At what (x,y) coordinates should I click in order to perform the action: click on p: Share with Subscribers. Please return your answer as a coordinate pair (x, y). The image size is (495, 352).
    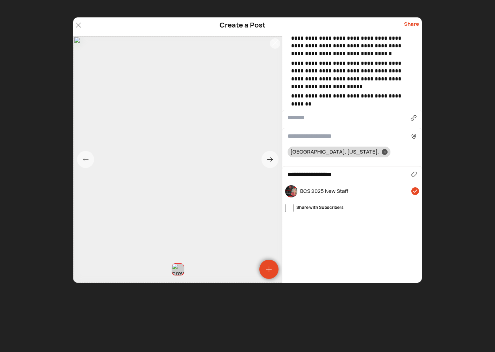
    Looking at the image, I should click on (320, 208).